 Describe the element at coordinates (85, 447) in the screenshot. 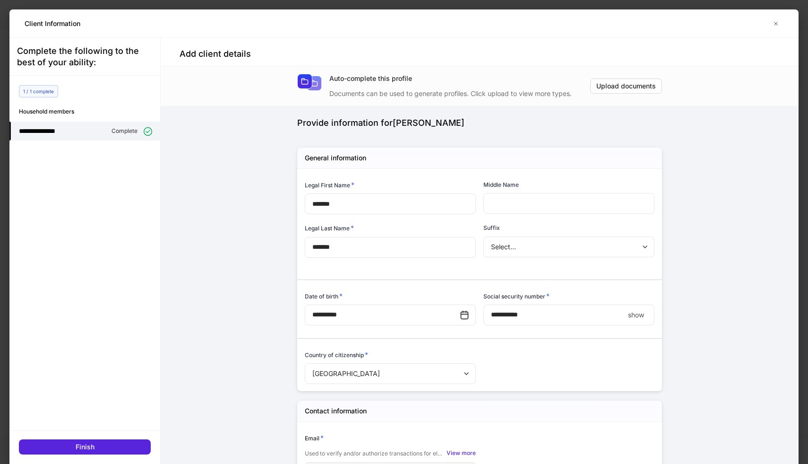

I see `div: Finish` at that location.